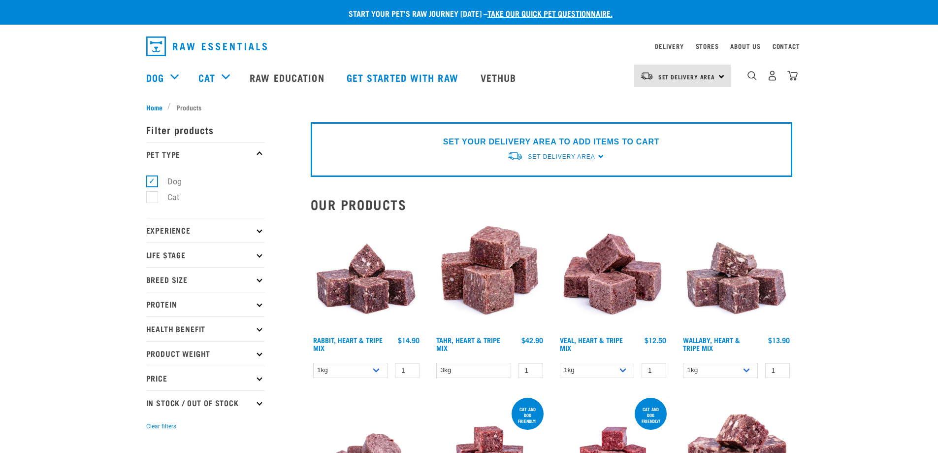 The height and width of the screenshot is (453, 938). What do you see at coordinates (655, 340) in the screenshot?
I see `div: $12.50` at bounding box center [655, 340].